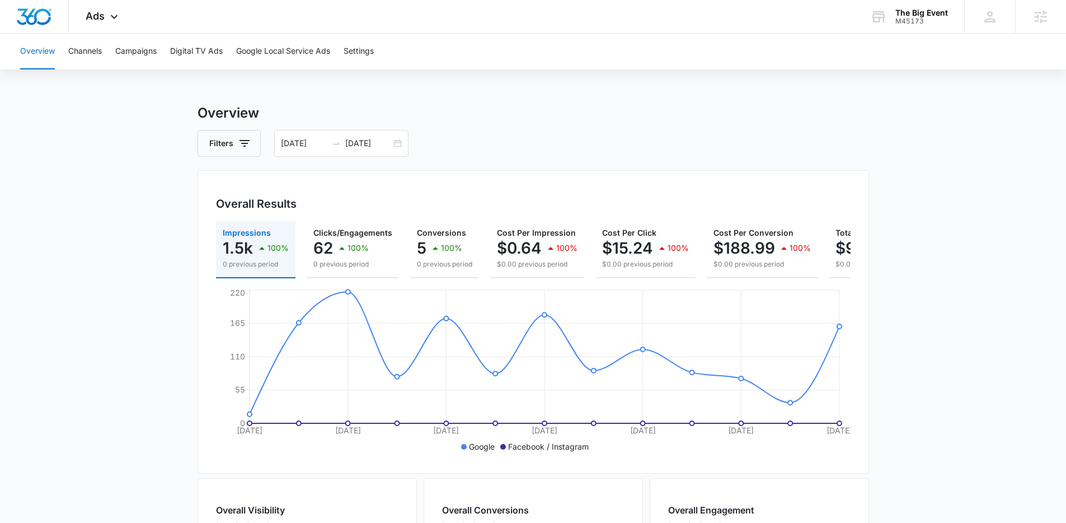 The height and width of the screenshot is (523, 1066). What do you see at coordinates (359, 51) in the screenshot?
I see `button: Settings` at bounding box center [359, 51].